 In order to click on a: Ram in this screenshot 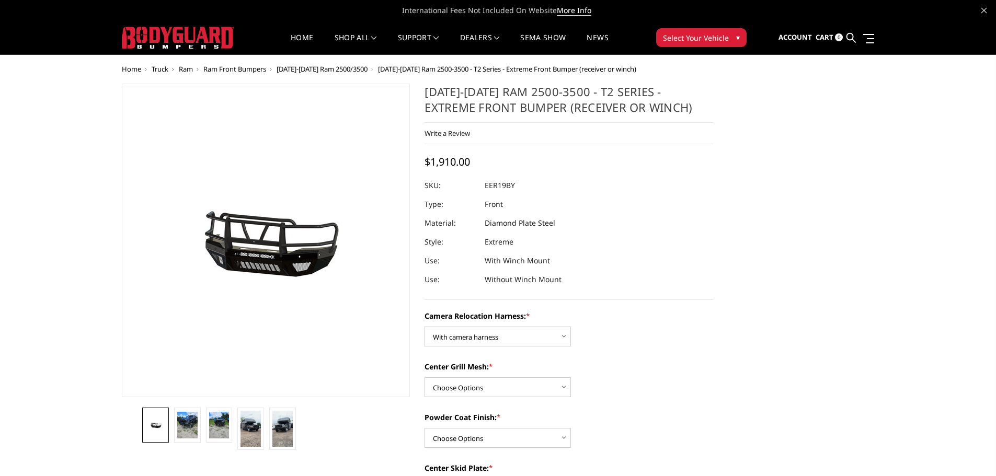, I will do `click(186, 69)`.